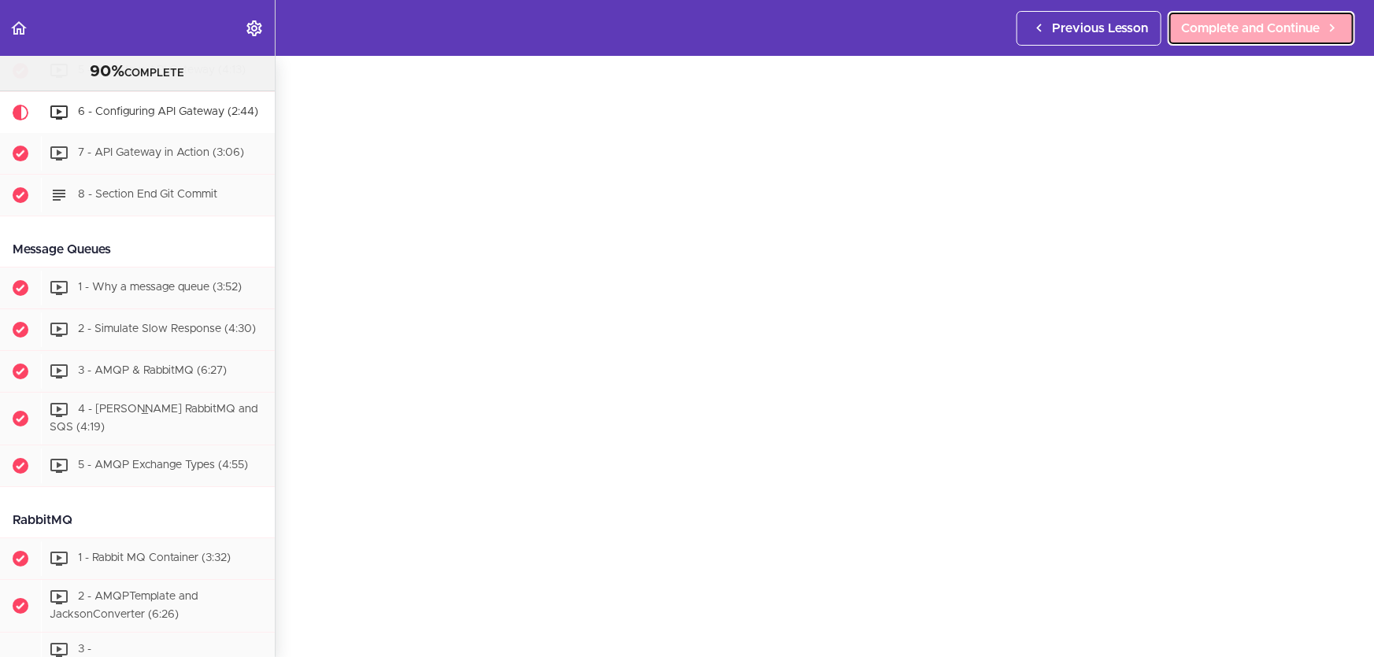  What do you see at coordinates (1089, 28) in the screenshot?
I see `a: Previous Lesson` at bounding box center [1089, 28].